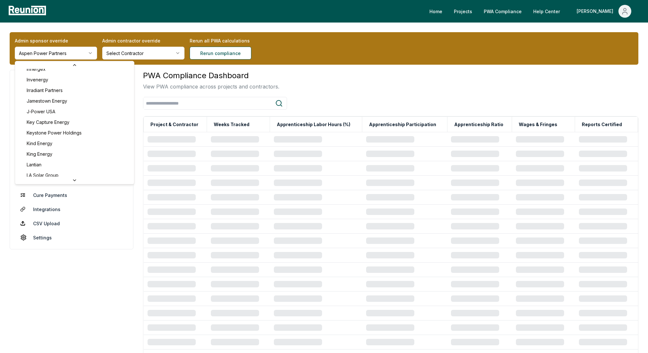 This screenshot has width=648, height=353. Describe the element at coordinates (37, 79) in the screenshot. I see `span: Invenergy` at that location.